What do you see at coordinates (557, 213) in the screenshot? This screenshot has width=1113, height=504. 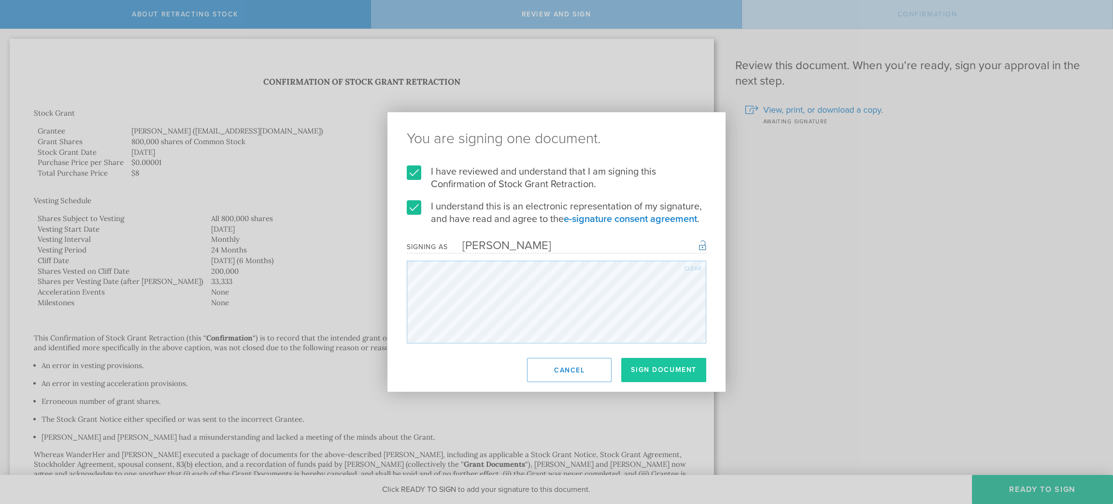 I see `label: I understand this is an electronic representation of my signature, and have read and agree to the .` at bounding box center [557, 213].